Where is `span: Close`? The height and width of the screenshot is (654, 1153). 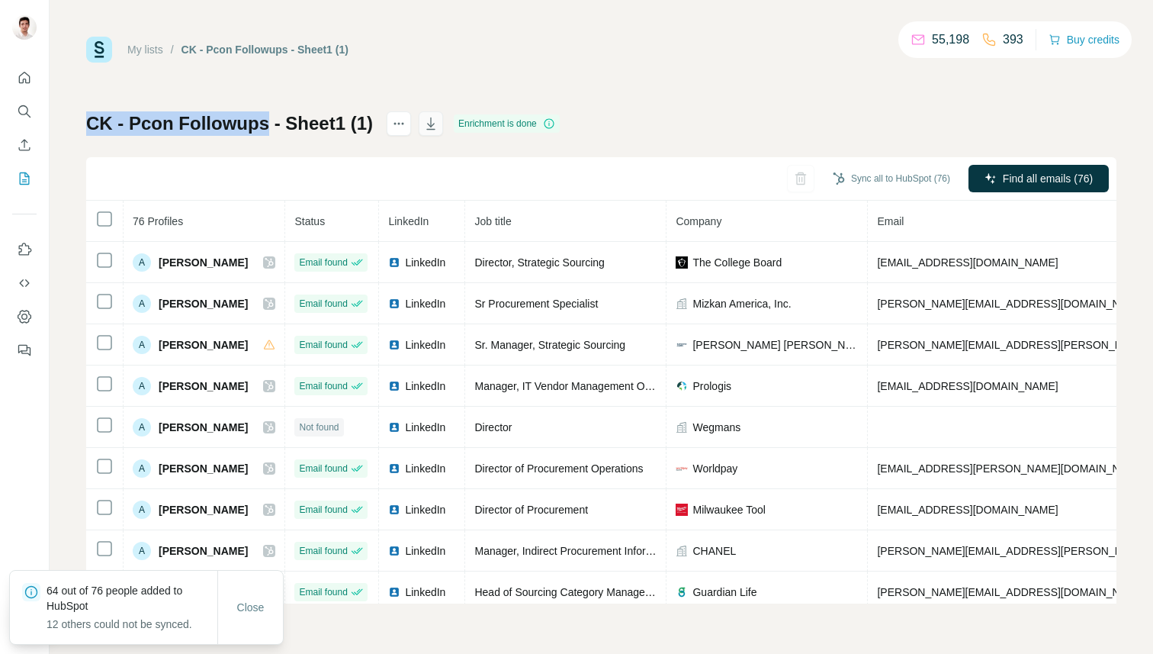 span: Close is located at coordinates (251, 607).